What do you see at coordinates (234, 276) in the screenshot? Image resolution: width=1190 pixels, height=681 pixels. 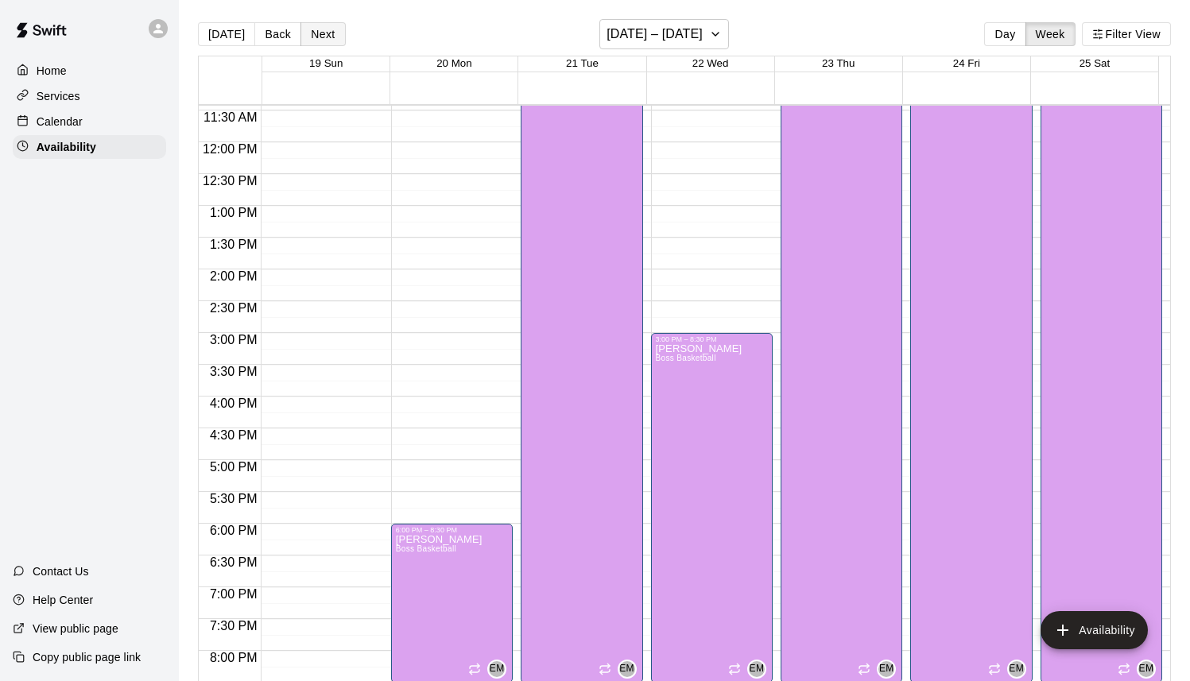 I see `span: 2:00 PM` at bounding box center [234, 276].